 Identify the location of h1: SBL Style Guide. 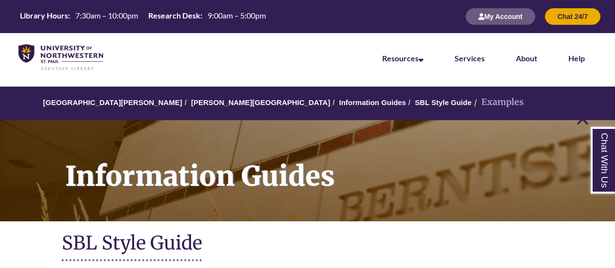
(308, 244).